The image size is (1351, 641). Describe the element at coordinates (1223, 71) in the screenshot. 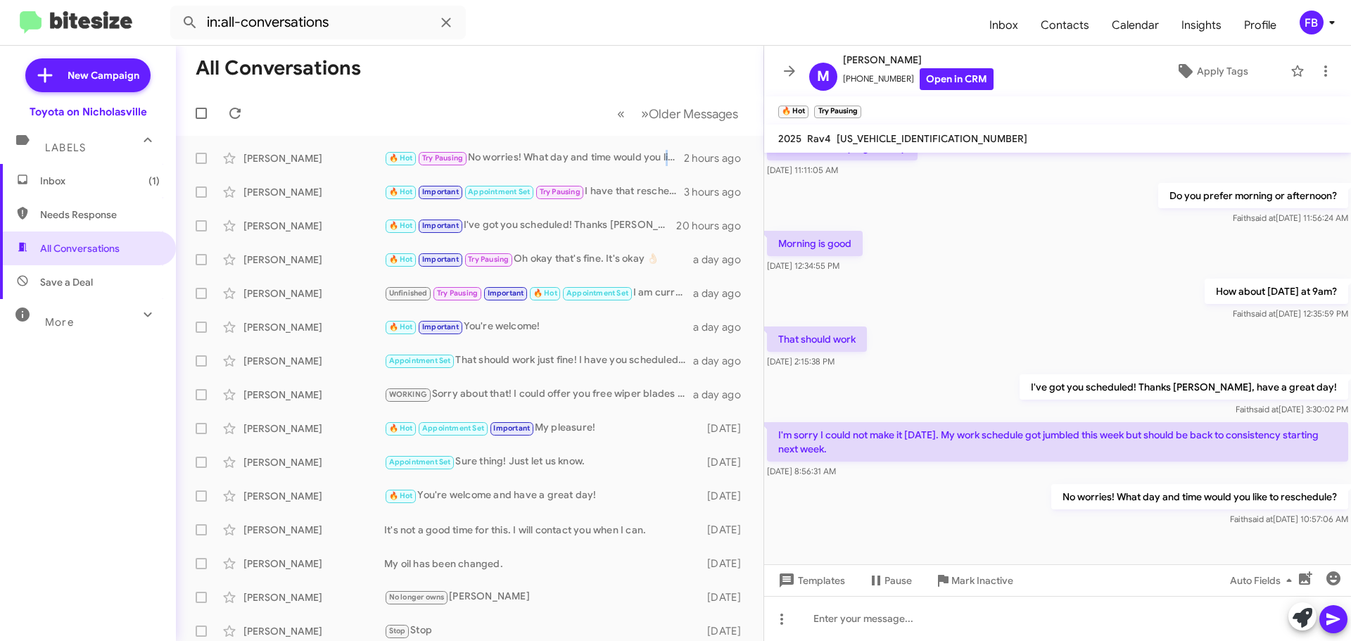

I see `span: Apply Tags` at that location.